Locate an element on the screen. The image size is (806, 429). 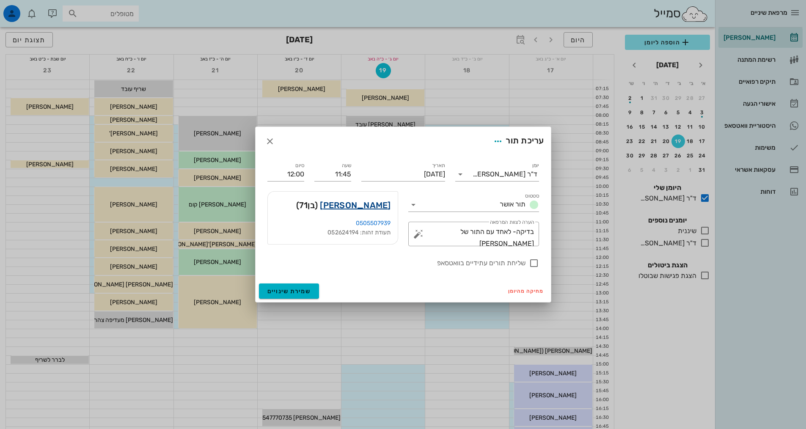
span: 71 is located at coordinates (303, 205).